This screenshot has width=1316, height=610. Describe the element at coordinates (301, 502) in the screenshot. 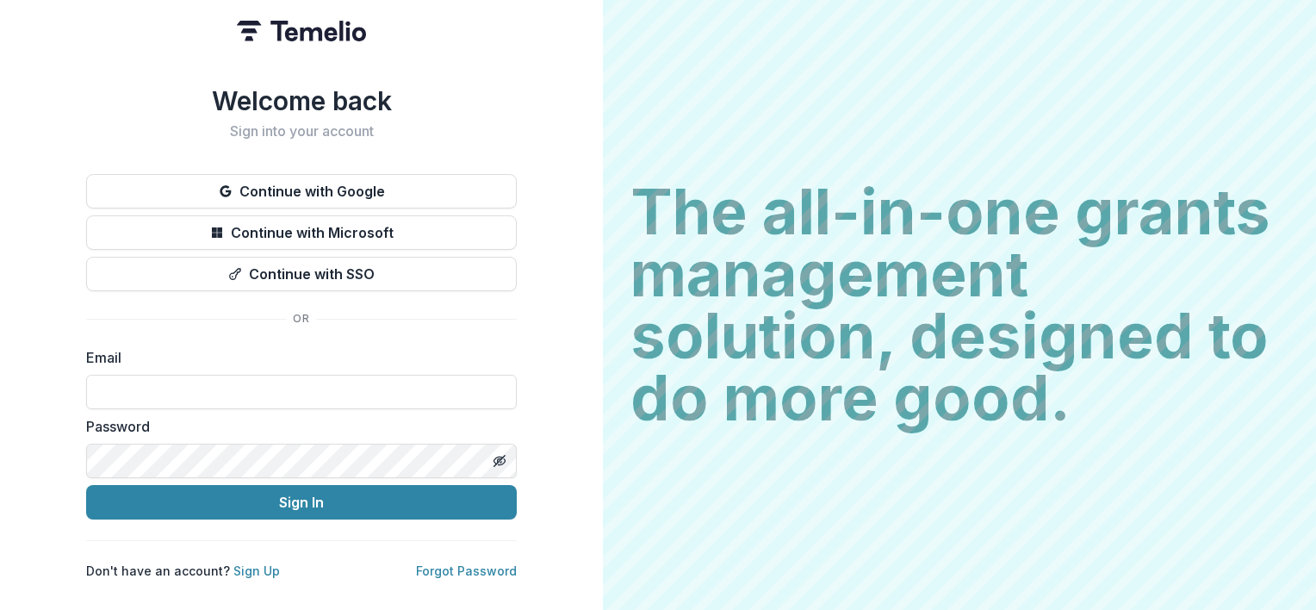

I see `button: Sign In` at that location.